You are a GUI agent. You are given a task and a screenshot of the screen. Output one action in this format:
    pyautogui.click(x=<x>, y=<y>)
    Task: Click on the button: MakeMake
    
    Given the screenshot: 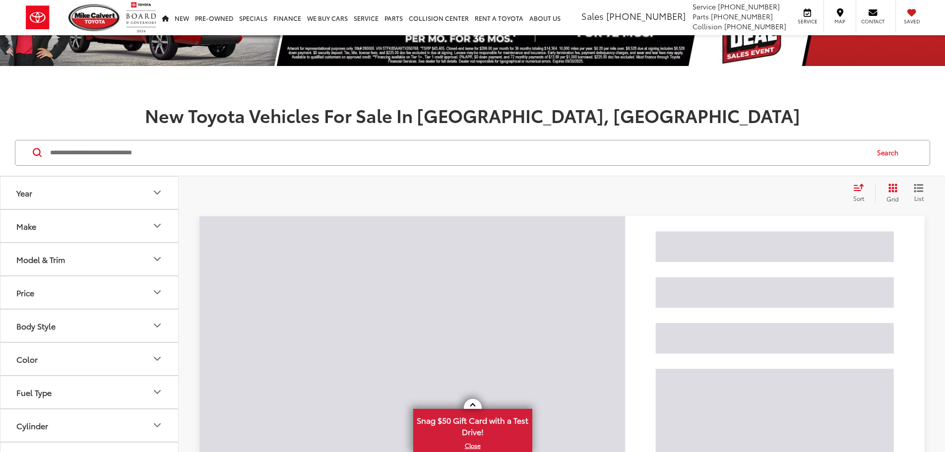 What is the action you would take?
    pyautogui.click(x=90, y=226)
    